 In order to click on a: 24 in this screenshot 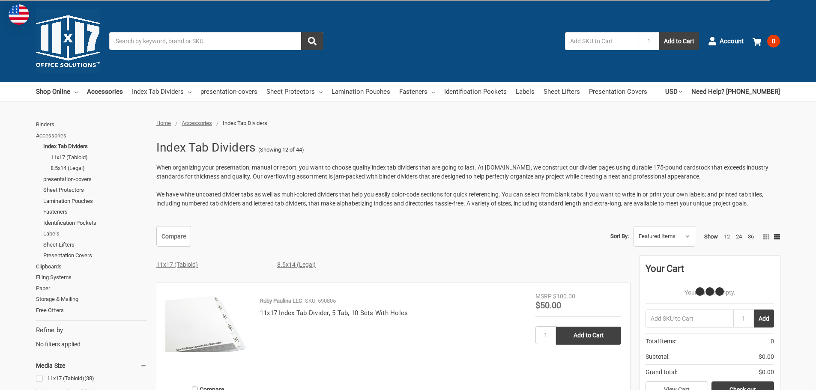, I will do `click(739, 237)`.